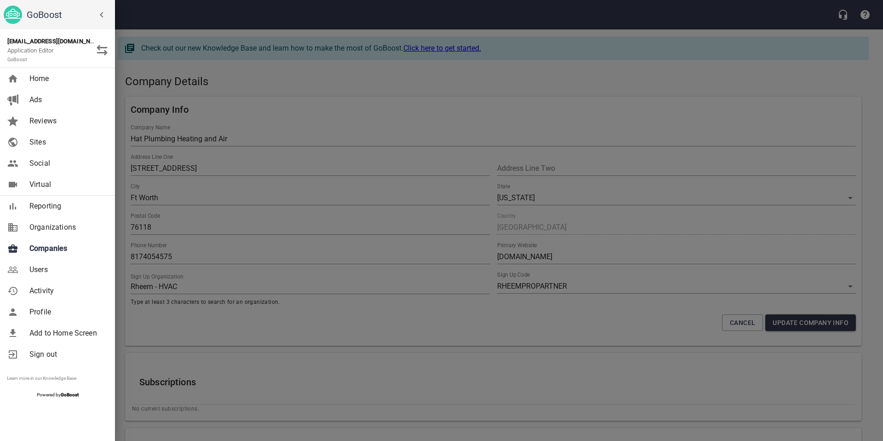 This screenshot has width=883, height=441. What do you see at coordinates (102, 50) in the screenshot?
I see `button: Switch Role` at bounding box center [102, 50].